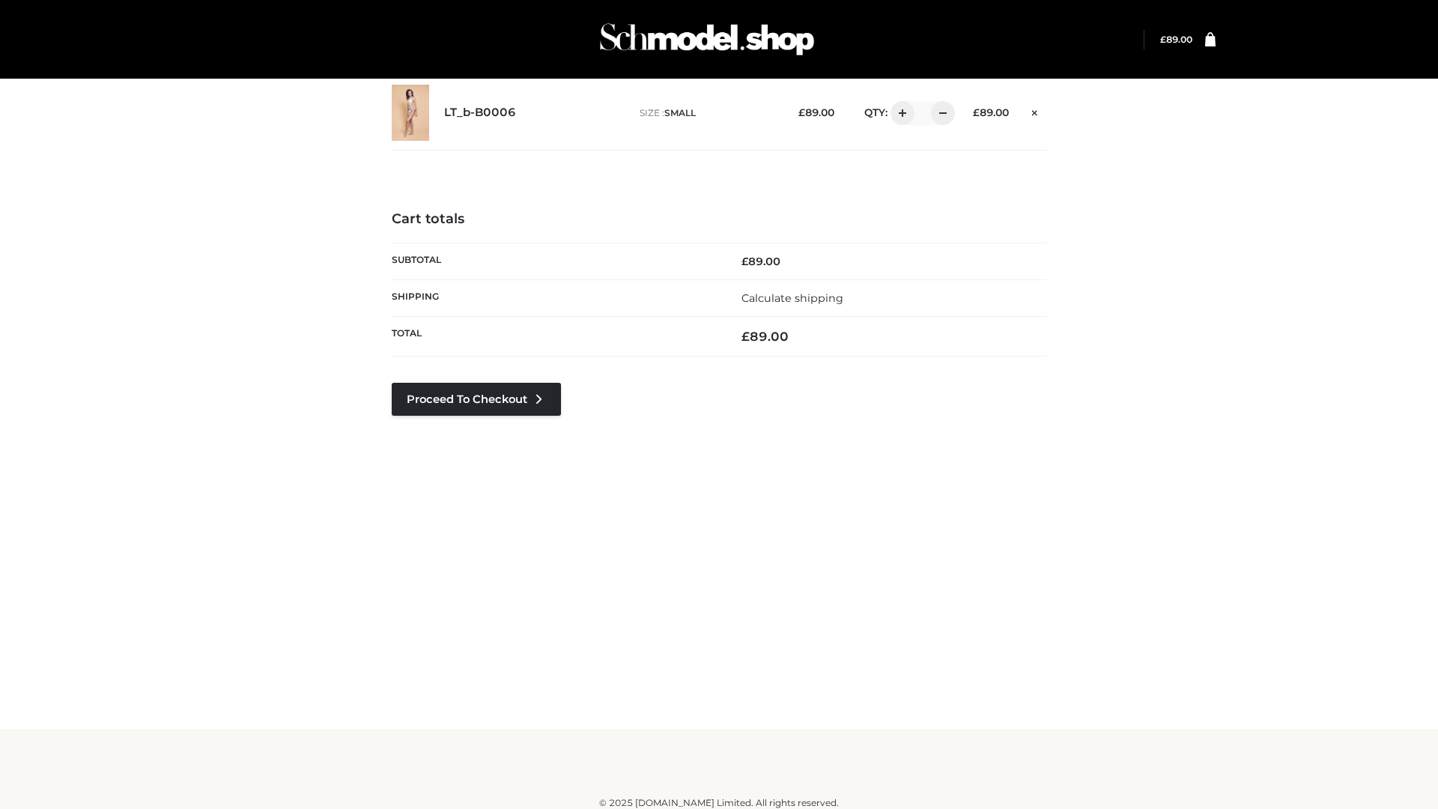 The width and height of the screenshot is (1438, 809). Describe the element at coordinates (411, 112) in the screenshot. I see `img: LT_b-B0006 - SMALL` at that location.